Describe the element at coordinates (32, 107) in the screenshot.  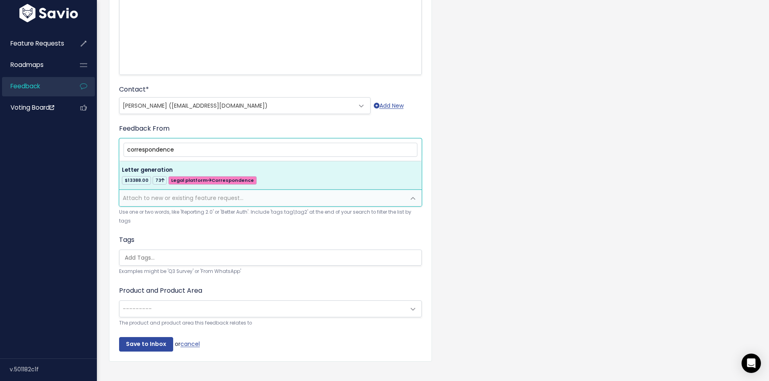
I see `span: Voting Board` at that location.